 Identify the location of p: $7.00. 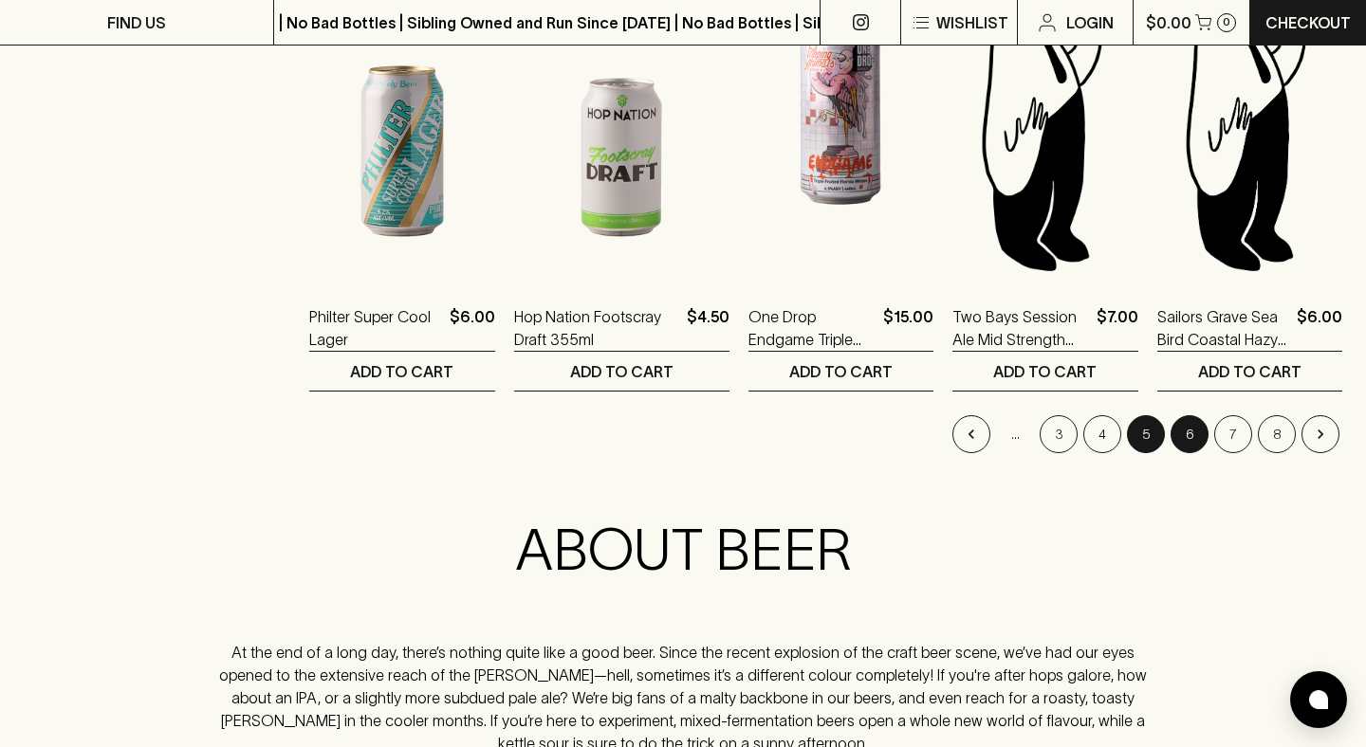
(1117, 328).